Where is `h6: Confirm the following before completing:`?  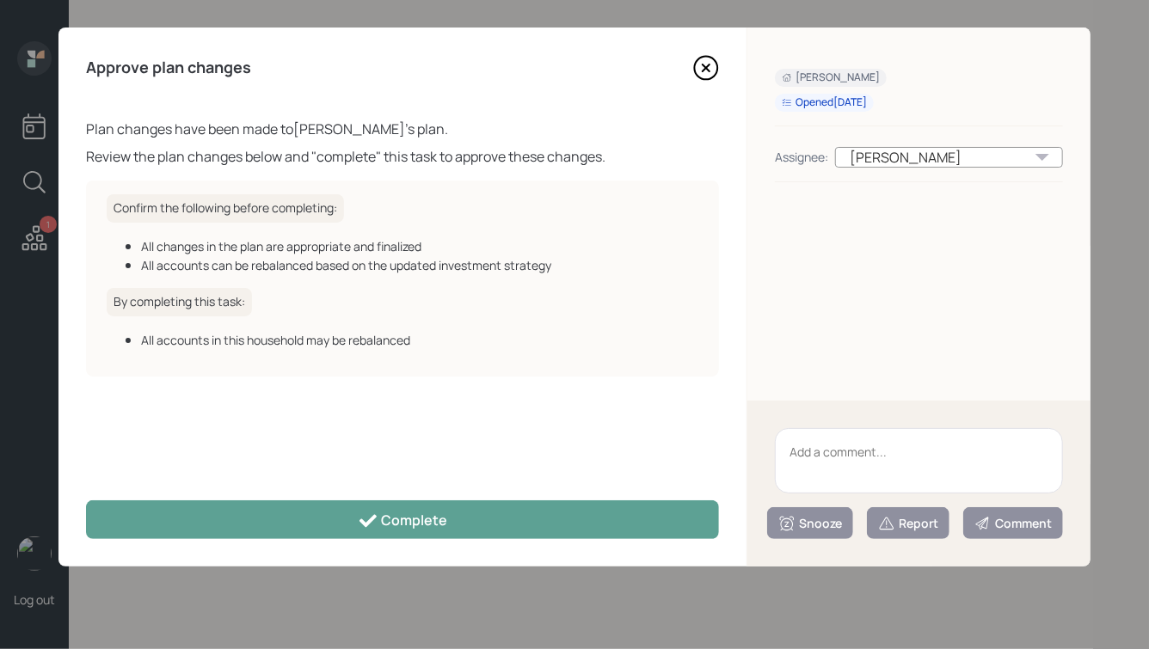
h6: Confirm the following before completing: is located at coordinates (225, 208).